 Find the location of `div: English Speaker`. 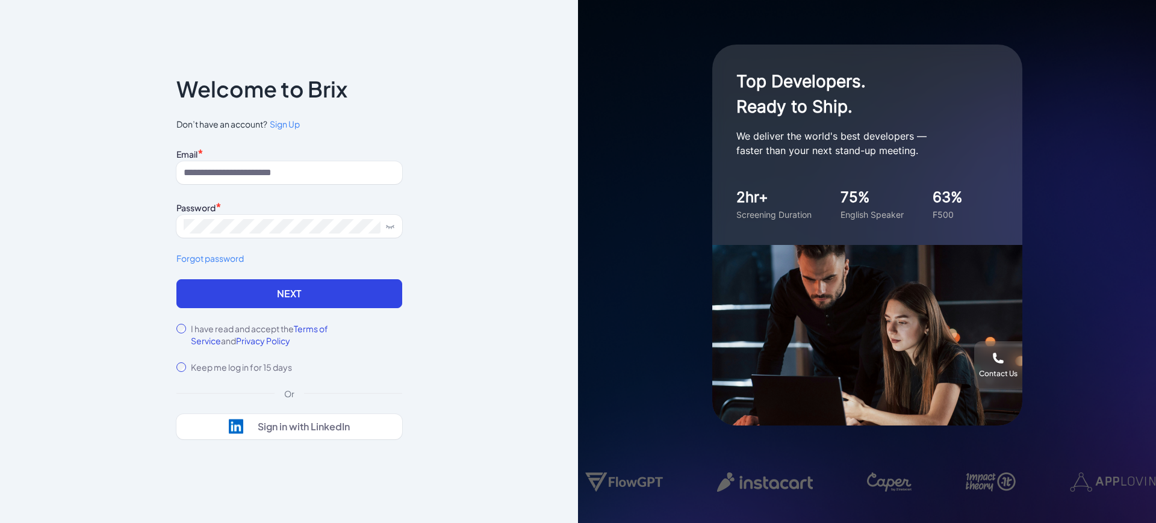

div: English Speaker is located at coordinates (872, 214).